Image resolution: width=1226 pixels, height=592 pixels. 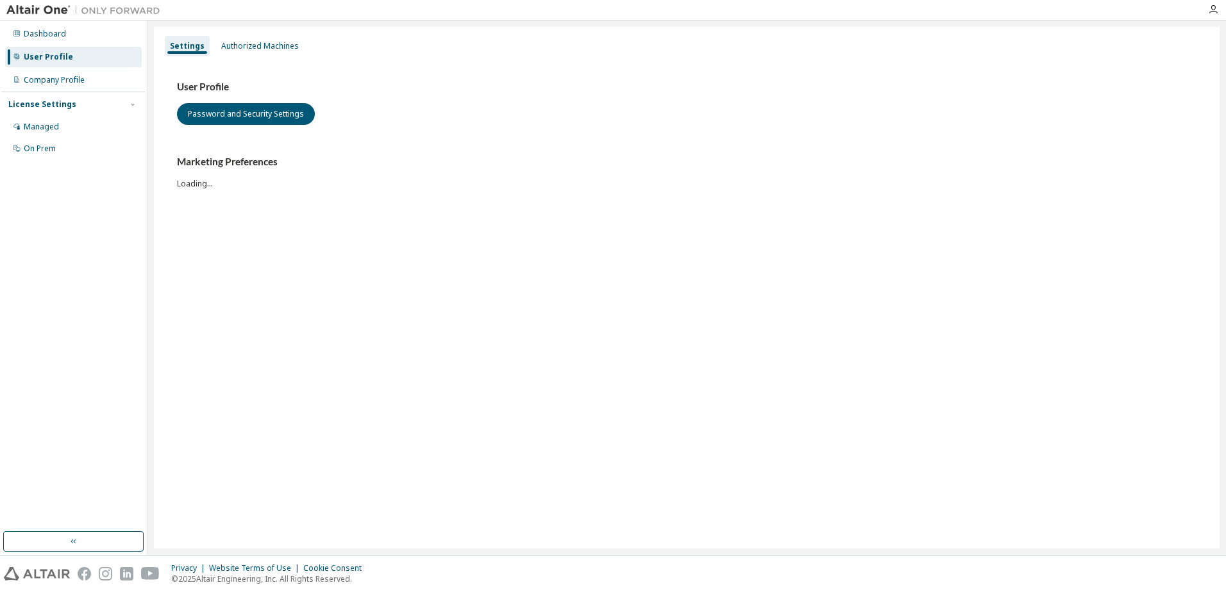 What do you see at coordinates (246, 114) in the screenshot?
I see `button: Password and Security Settings` at bounding box center [246, 114].